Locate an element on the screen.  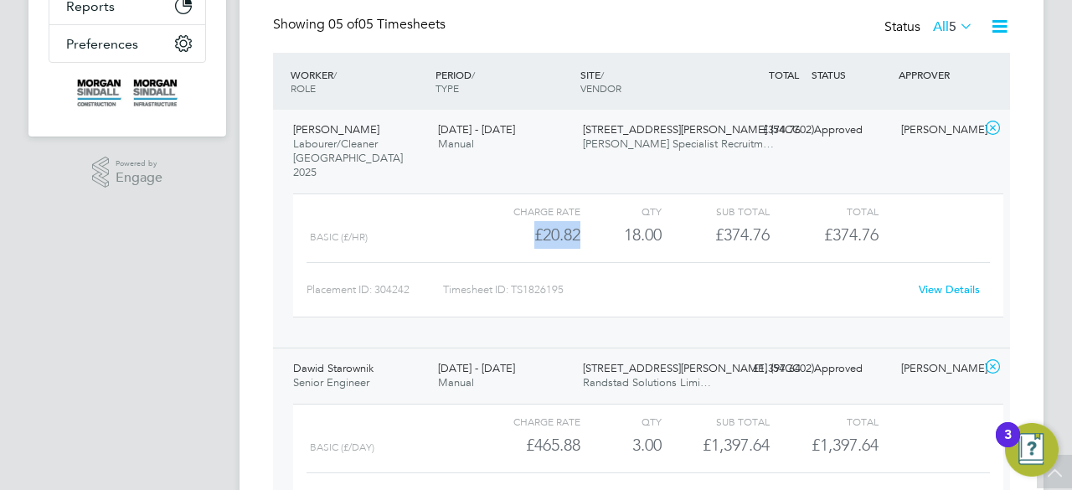
span: TOTAL is located at coordinates (784, 75).